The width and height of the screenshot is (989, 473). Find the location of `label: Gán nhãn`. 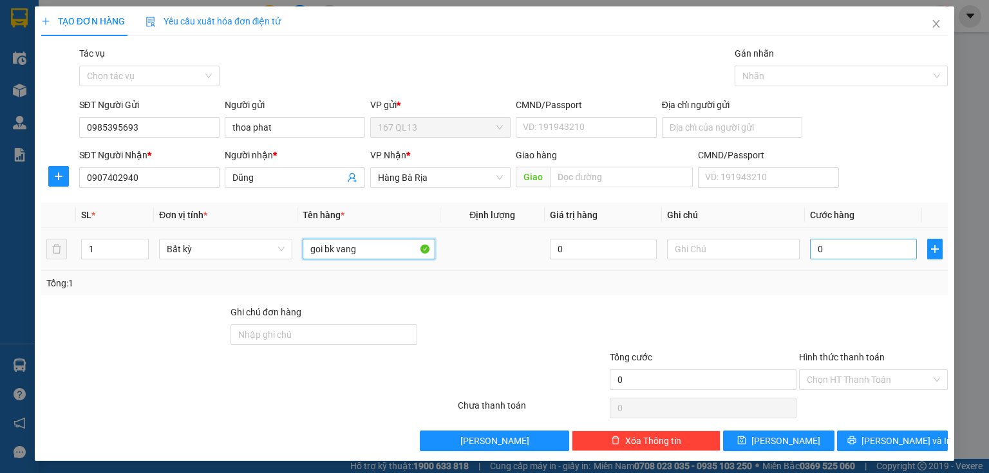

label: Gán nhãn is located at coordinates (754, 53).